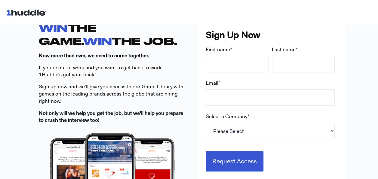 The width and height of the screenshot is (378, 179). Describe the element at coordinates (272, 35) in the screenshot. I see `h3: Sign Up Now` at that location.